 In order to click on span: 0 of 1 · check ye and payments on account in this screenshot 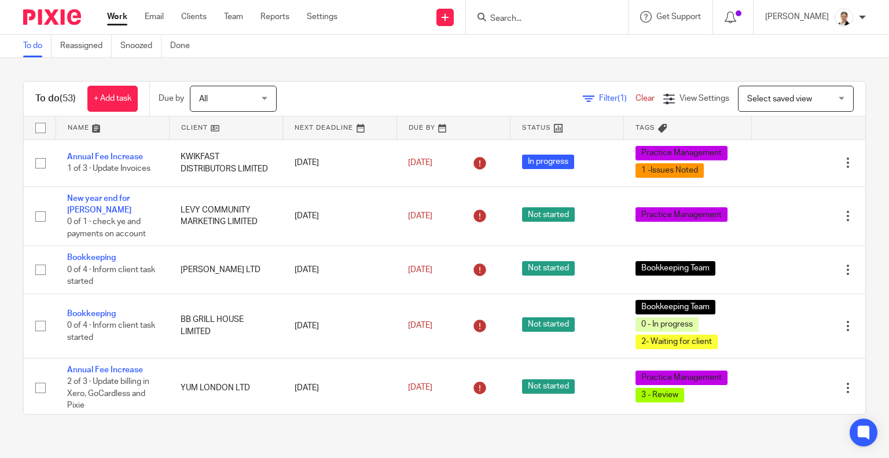, I will do `click(107, 228)`.